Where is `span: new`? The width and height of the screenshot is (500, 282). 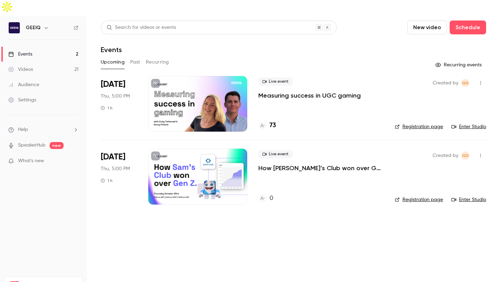 span: new is located at coordinates (57, 145).